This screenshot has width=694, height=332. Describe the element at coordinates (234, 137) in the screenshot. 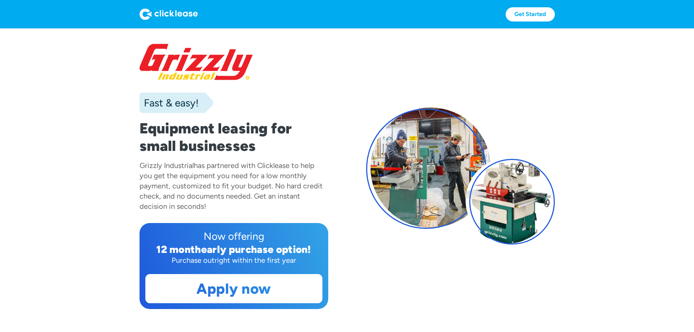

I see `h1: Equipment leasing for small businesses` at that location.